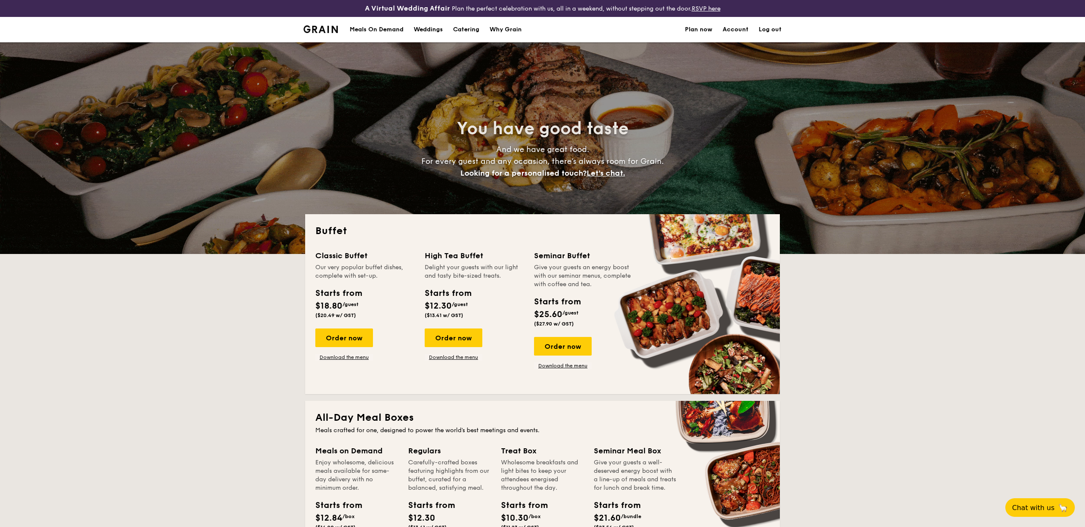 Image resolution: width=1085 pixels, height=527 pixels. Describe the element at coordinates (635, 476) in the screenshot. I see `div: Give your guests a well-deserved energy boost with a line-up of meals and treats for lunch and br...` at that location.